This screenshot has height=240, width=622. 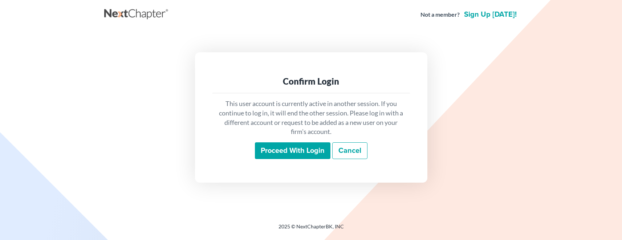 I want to click on div: Confirm Login, so click(x=311, y=81).